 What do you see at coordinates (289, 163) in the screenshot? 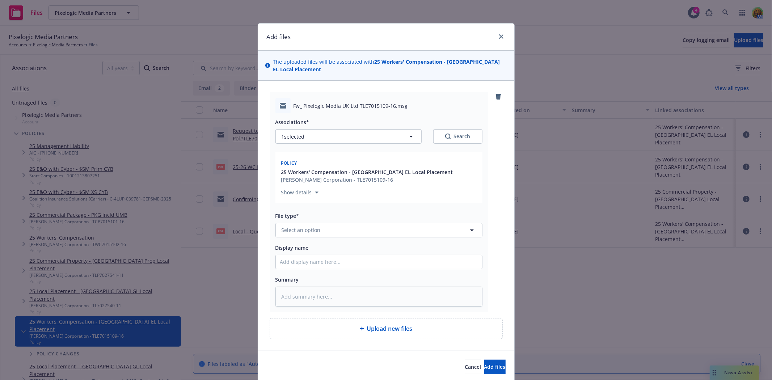
I see `span: Policy` at bounding box center [289, 163].